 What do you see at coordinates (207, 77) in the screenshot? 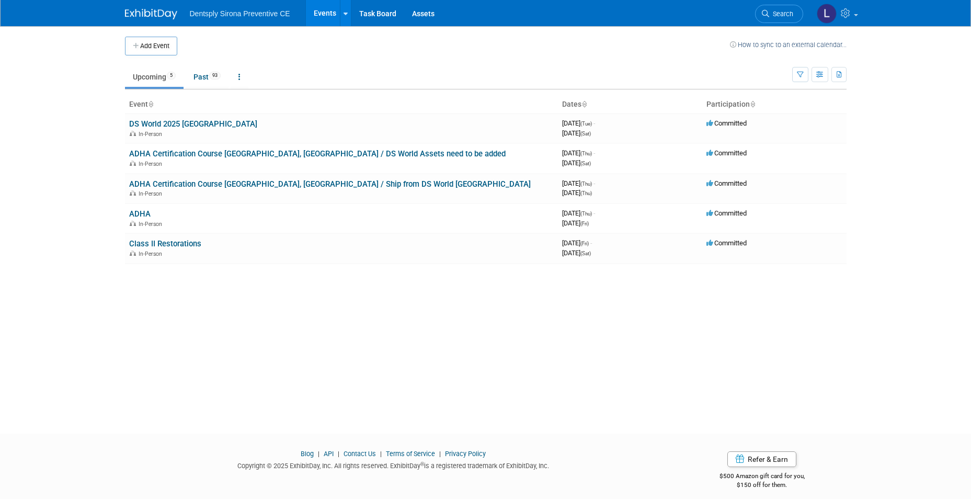
I see `a: Past93` at bounding box center [207, 77].